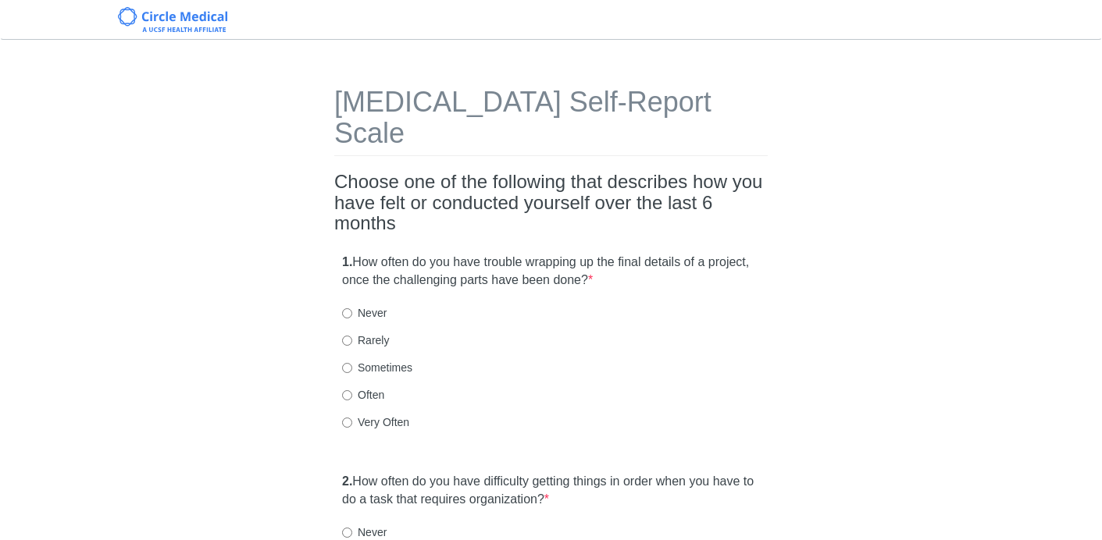  Describe the element at coordinates (550, 272) in the screenshot. I see `label: How often do you have trouble wrapping up the final details of a project, once the challenging pa...` at that location.